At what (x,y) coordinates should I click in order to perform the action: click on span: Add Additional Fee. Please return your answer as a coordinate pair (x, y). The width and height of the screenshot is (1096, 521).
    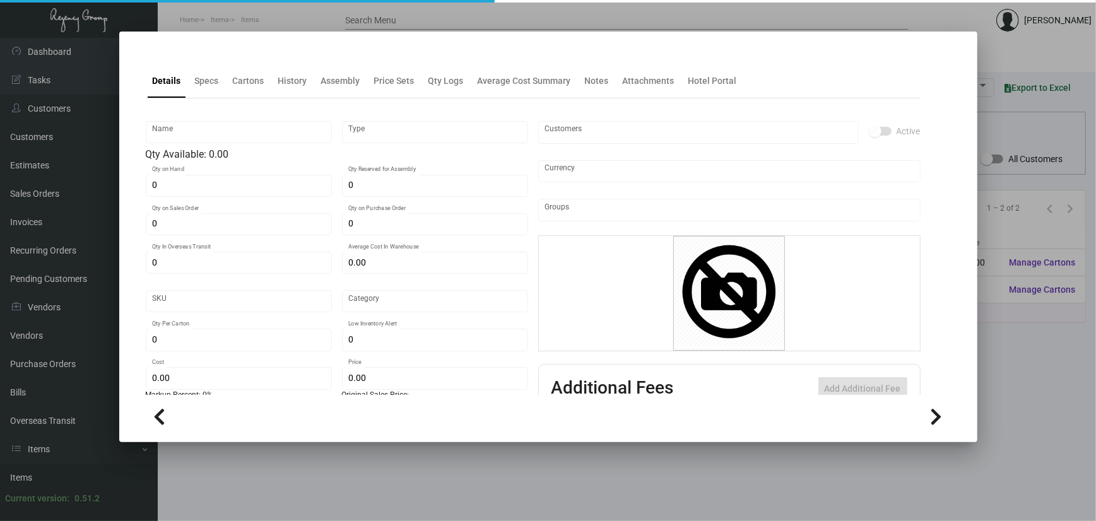
    Looking at the image, I should click on (863, 389).